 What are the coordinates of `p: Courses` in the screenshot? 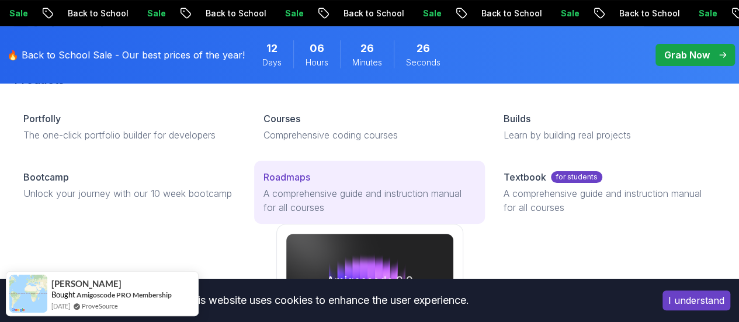 It's located at (281, 119).